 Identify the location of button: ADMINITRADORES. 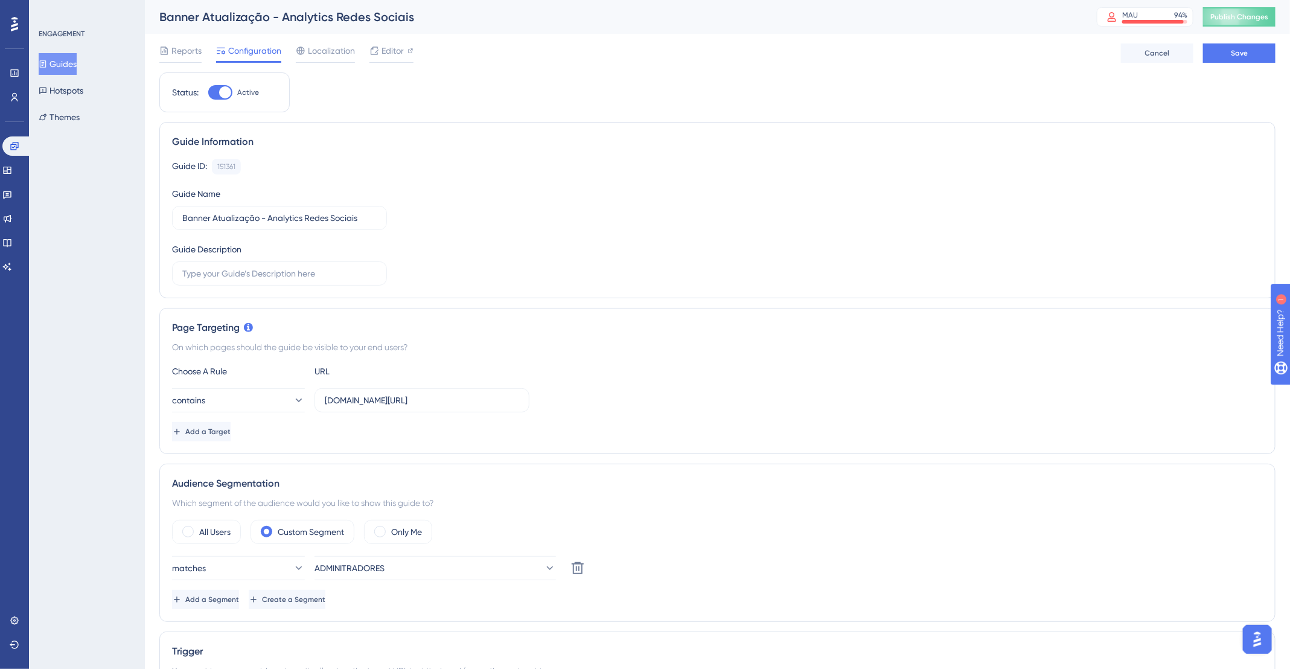
(435, 568).